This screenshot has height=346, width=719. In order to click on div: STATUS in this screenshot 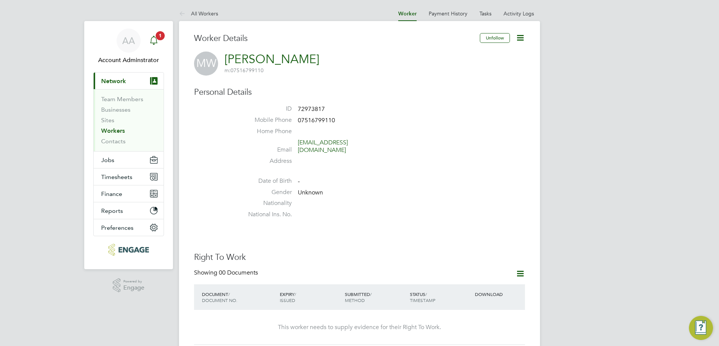, I will do `click(441, 297)`.